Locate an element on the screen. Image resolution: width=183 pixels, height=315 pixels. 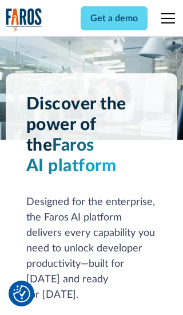
button: Cookie Settings is located at coordinates (22, 294).